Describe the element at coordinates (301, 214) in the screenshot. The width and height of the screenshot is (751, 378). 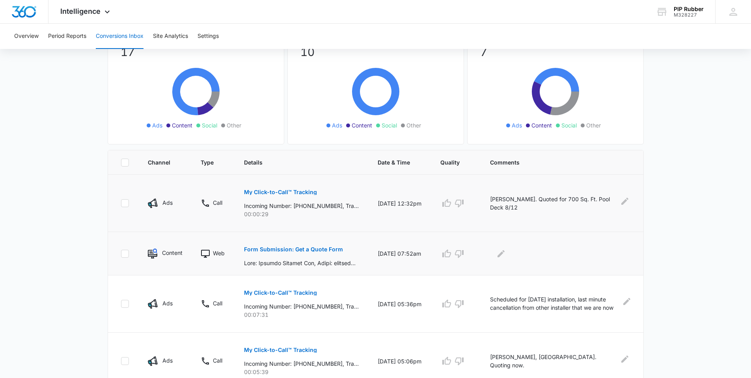
I see `p: 00:00:29` at that location.